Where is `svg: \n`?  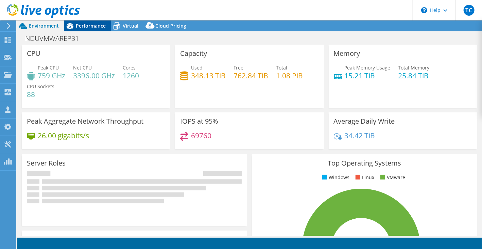 svg: \n is located at coordinates (424, 10).